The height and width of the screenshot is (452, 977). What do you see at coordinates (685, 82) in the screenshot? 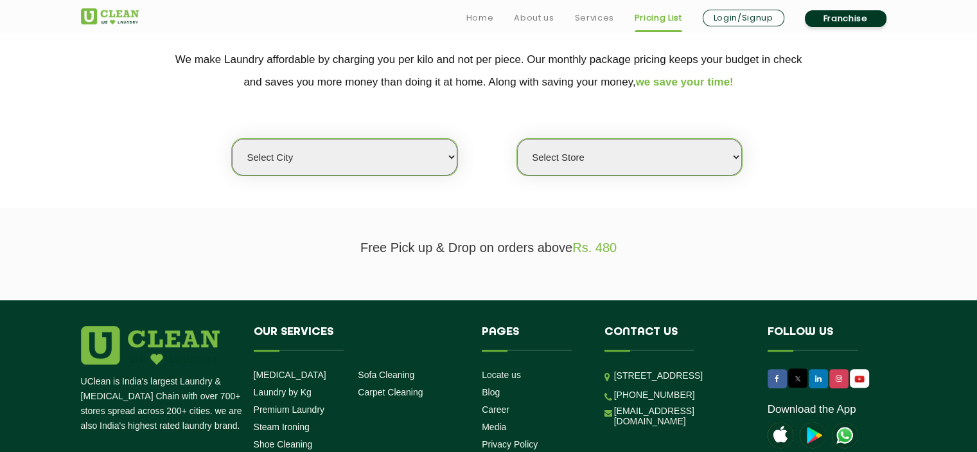
I see `span: we save your time!` at bounding box center [685, 82].